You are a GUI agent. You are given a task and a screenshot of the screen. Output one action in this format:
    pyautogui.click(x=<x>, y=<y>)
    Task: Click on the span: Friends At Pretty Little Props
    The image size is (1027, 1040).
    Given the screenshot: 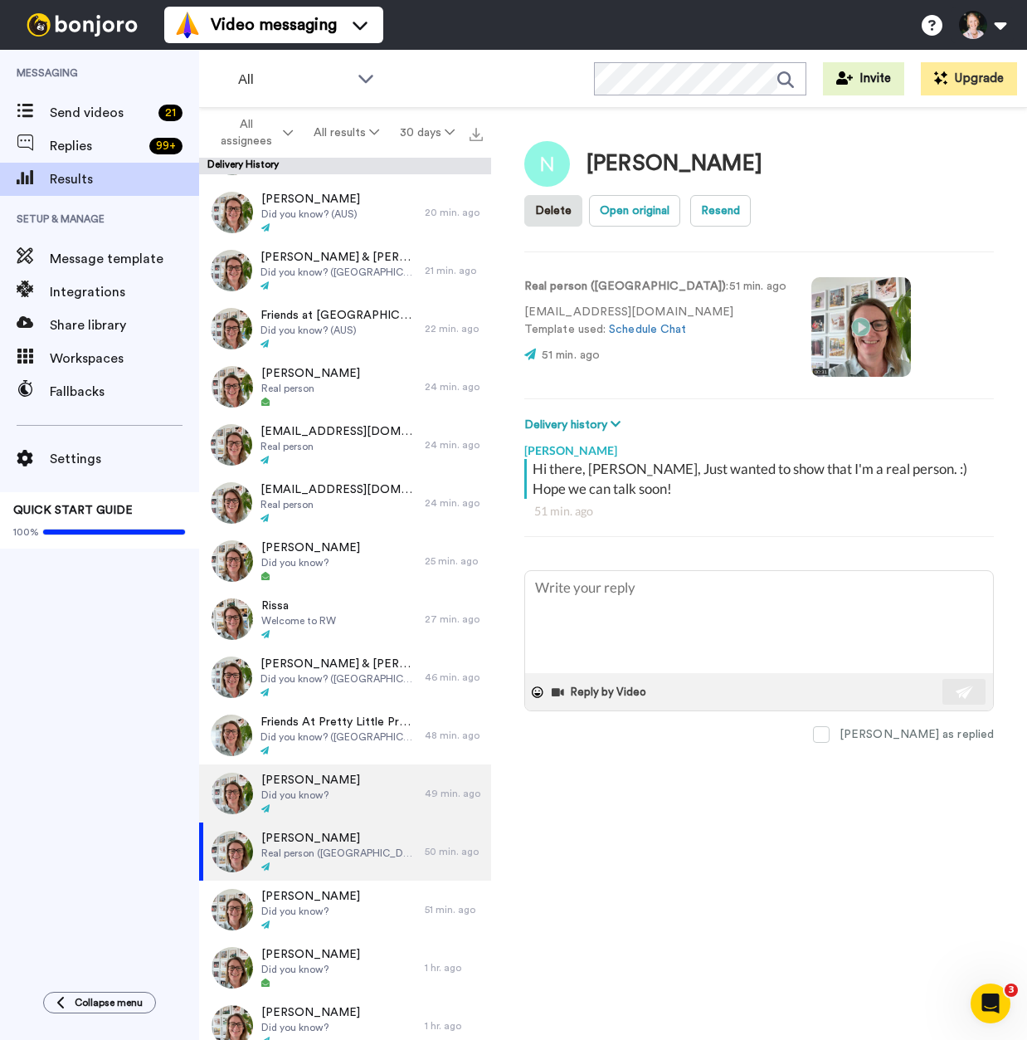 What is the action you would take?
    pyautogui.click(x=339, y=722)
    